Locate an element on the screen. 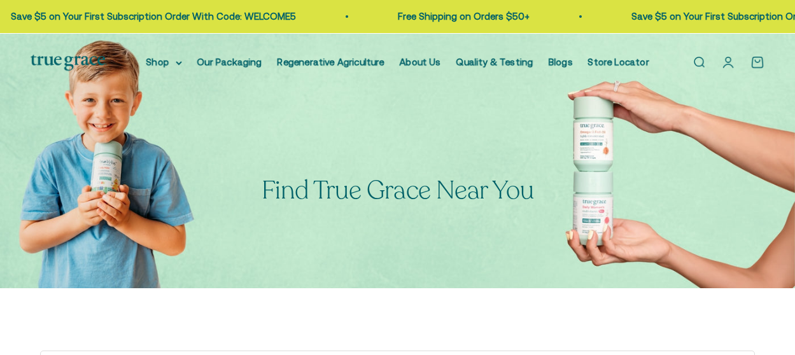 The height and width of the screenshot is (355, 795). a: Free Shipping on Orders $50+ is located at coordinates (462, 16).